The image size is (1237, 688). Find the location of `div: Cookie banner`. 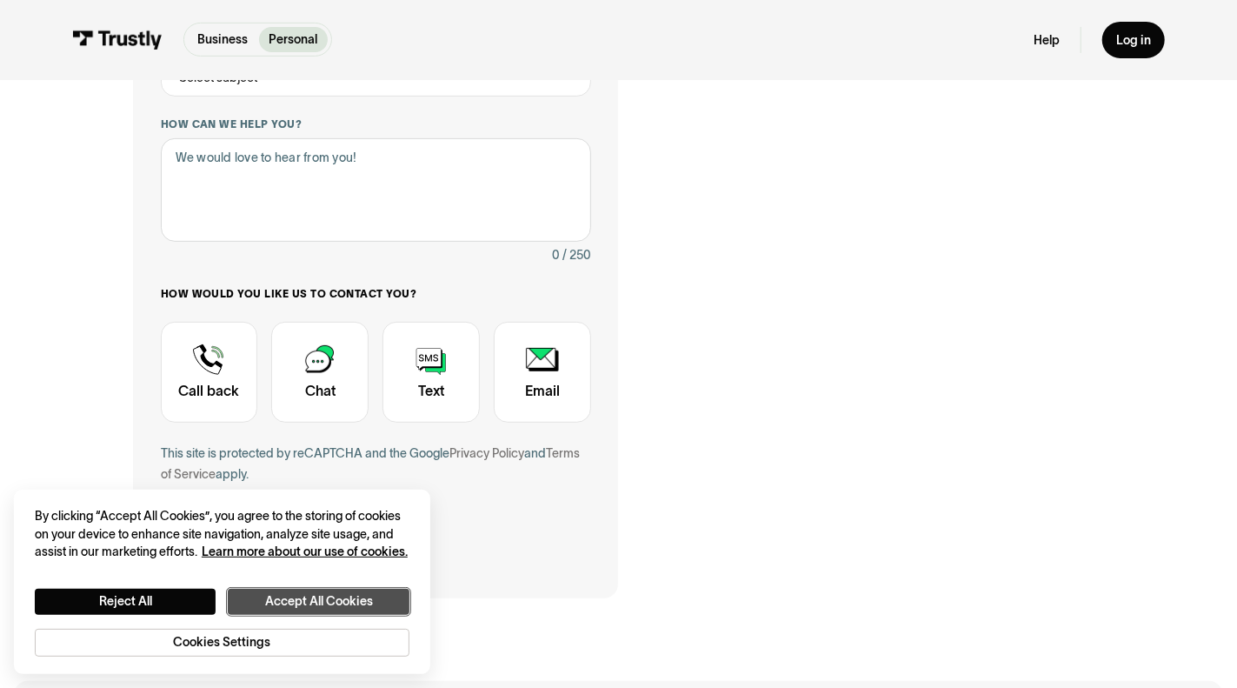

div: Cookie banner is located at coordinates (222, 582).